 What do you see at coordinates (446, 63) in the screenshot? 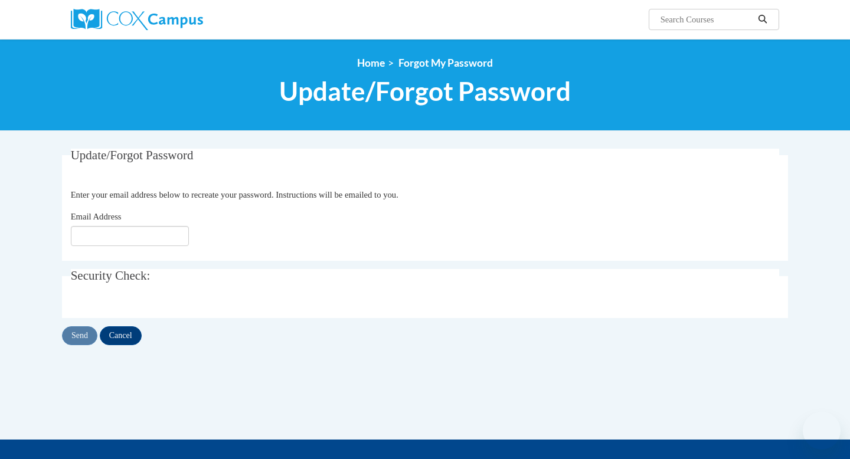
I see `span: Forgot My Password` at bounding box center [446, 63].